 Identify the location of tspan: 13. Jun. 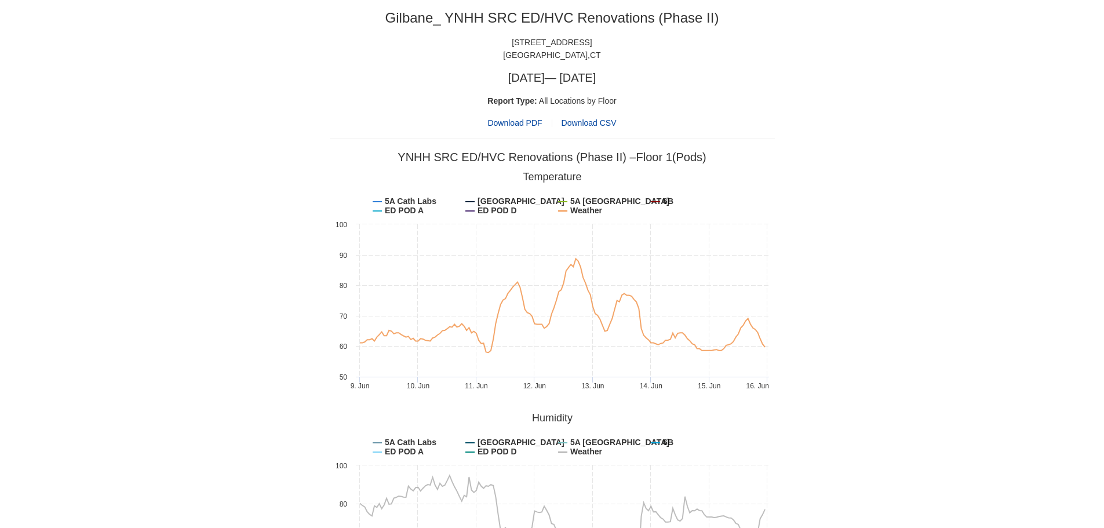
(592, 386).